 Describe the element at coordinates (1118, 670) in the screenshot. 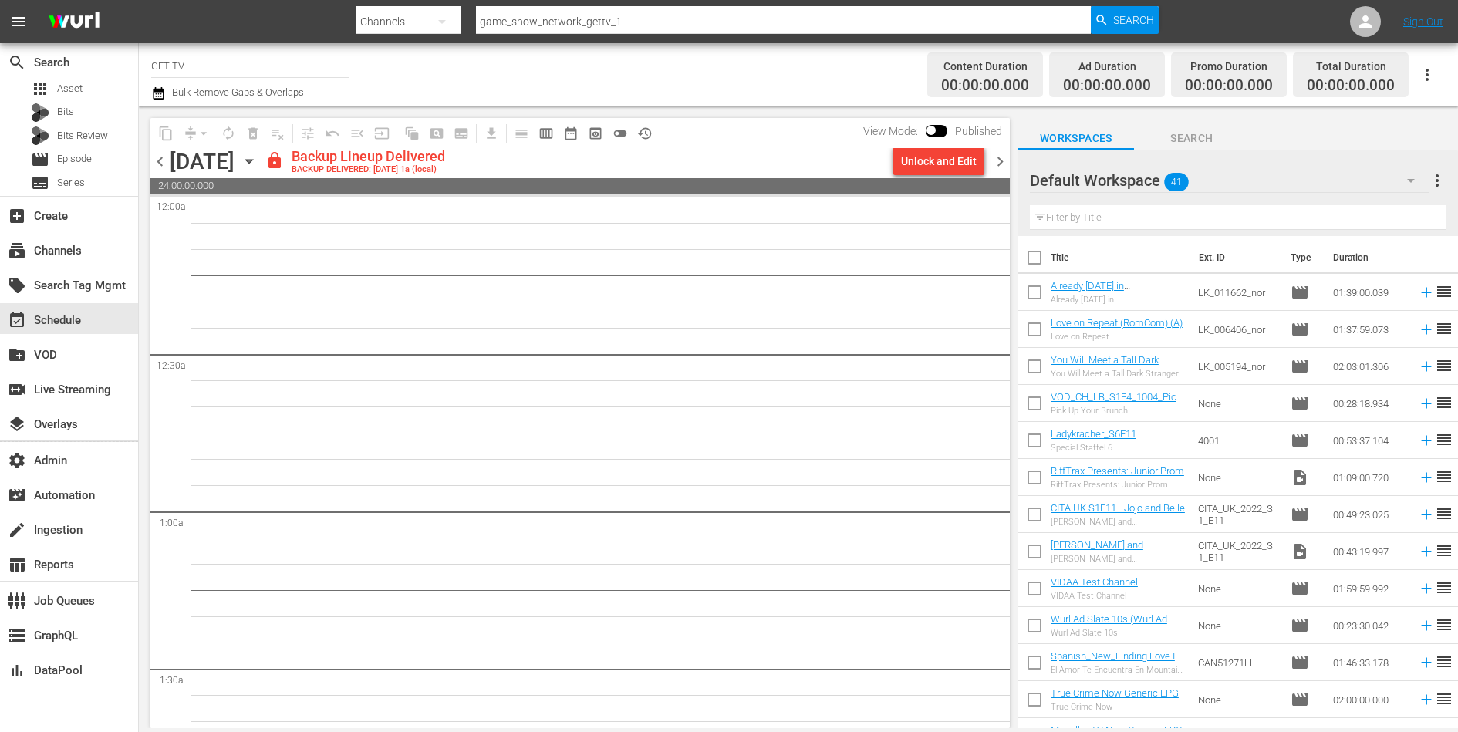

I see `div: El Amor Te Encuentra En Mountain View` at that location.